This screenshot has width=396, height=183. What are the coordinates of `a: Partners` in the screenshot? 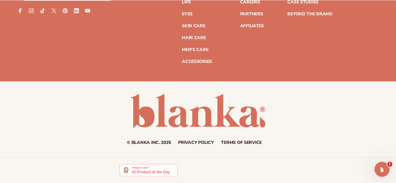 It's located at (251, 14).